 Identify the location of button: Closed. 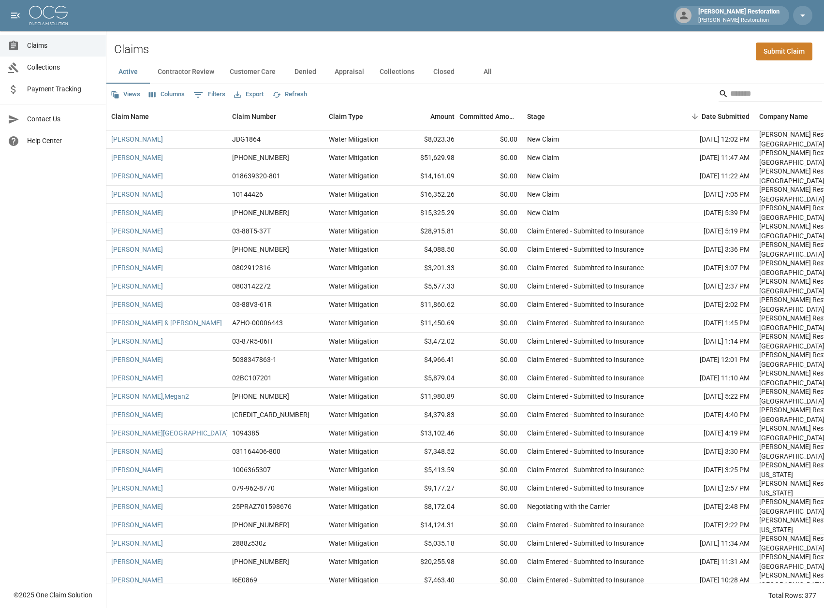
(444, 72).